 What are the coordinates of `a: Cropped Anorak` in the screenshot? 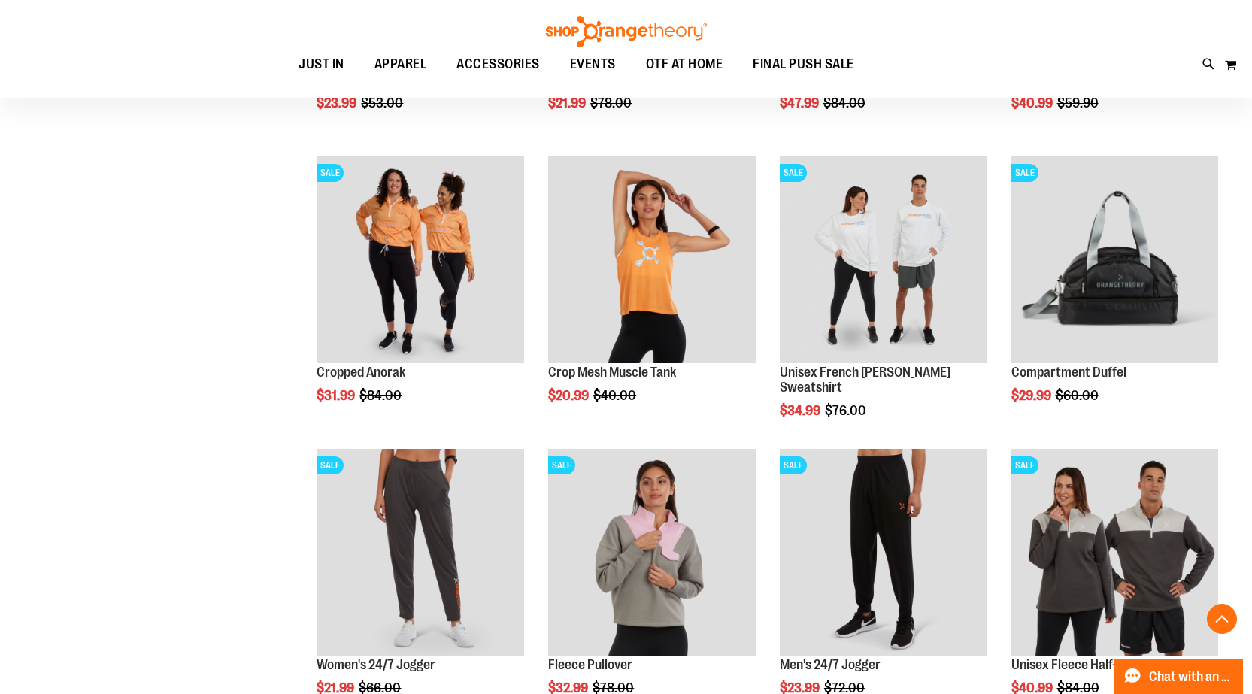 It's located at (361, 372).